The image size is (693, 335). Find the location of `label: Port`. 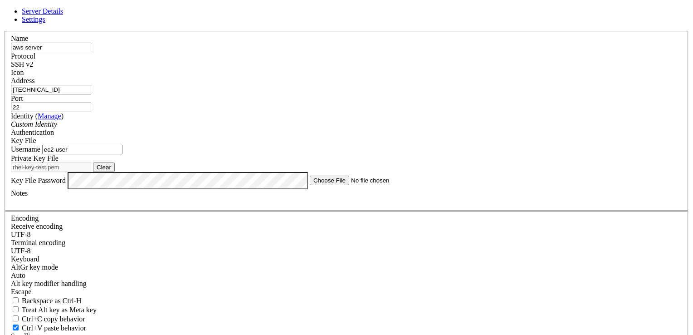

label: Port is located at coordinates (17, 98).